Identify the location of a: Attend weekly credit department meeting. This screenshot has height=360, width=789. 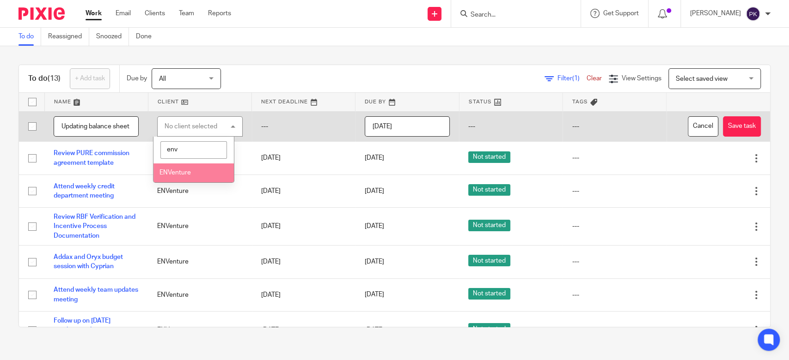
(84, 191).